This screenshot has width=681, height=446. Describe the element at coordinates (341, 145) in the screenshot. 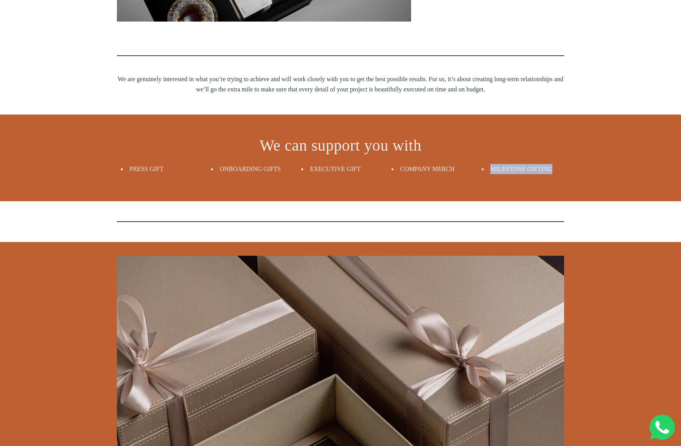

I see `span: We can support you with` at that location.